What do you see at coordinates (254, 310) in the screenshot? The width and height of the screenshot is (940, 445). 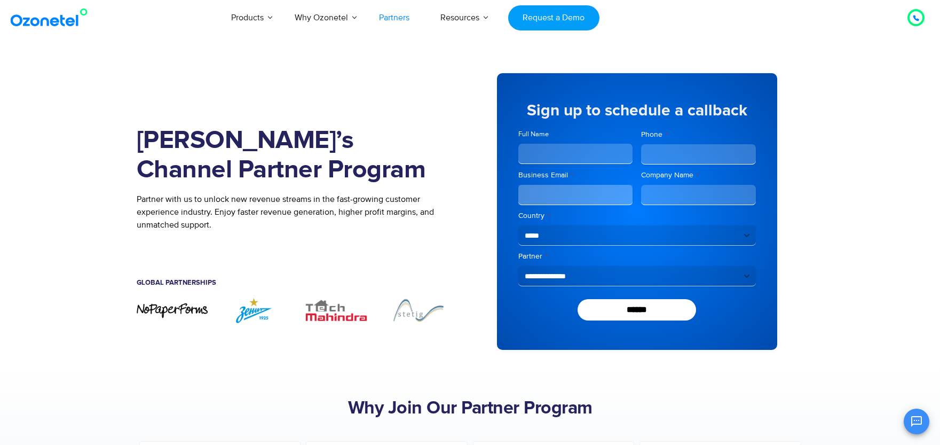 I see `div: 2 / 7` at bounding box center [254, 310].